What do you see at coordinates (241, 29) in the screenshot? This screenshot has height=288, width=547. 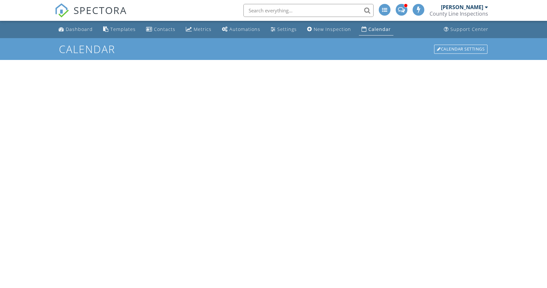 I see `a: Automations (Advanced)` at bounding box center [241, 29].